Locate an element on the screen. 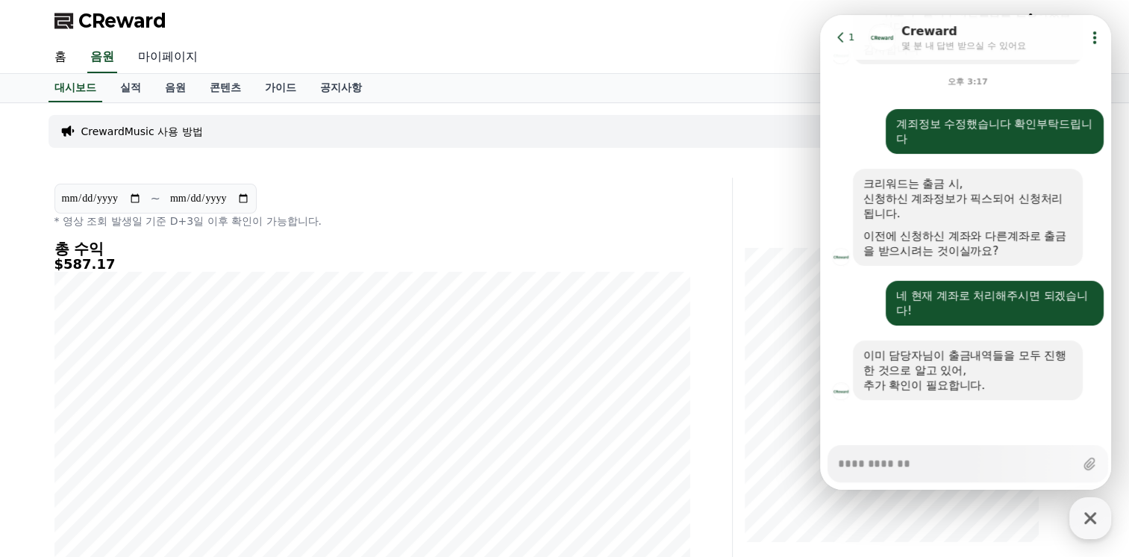 Image resolution: width=1129 pixels, height=557 pixels. div: 신청하신 계좌정보가 픽스되어 신청처리 됩니다. is located at coordinates (148, 191).